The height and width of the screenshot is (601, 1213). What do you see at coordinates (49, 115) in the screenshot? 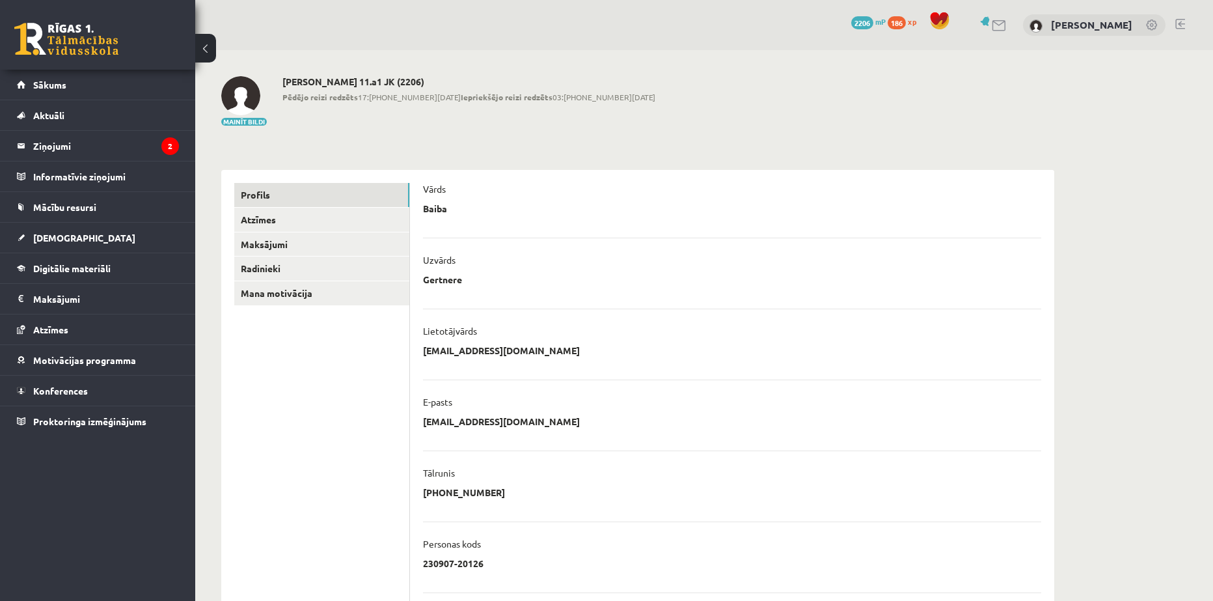
I see `span: Aktuāli` at bounding box center [49, 115].